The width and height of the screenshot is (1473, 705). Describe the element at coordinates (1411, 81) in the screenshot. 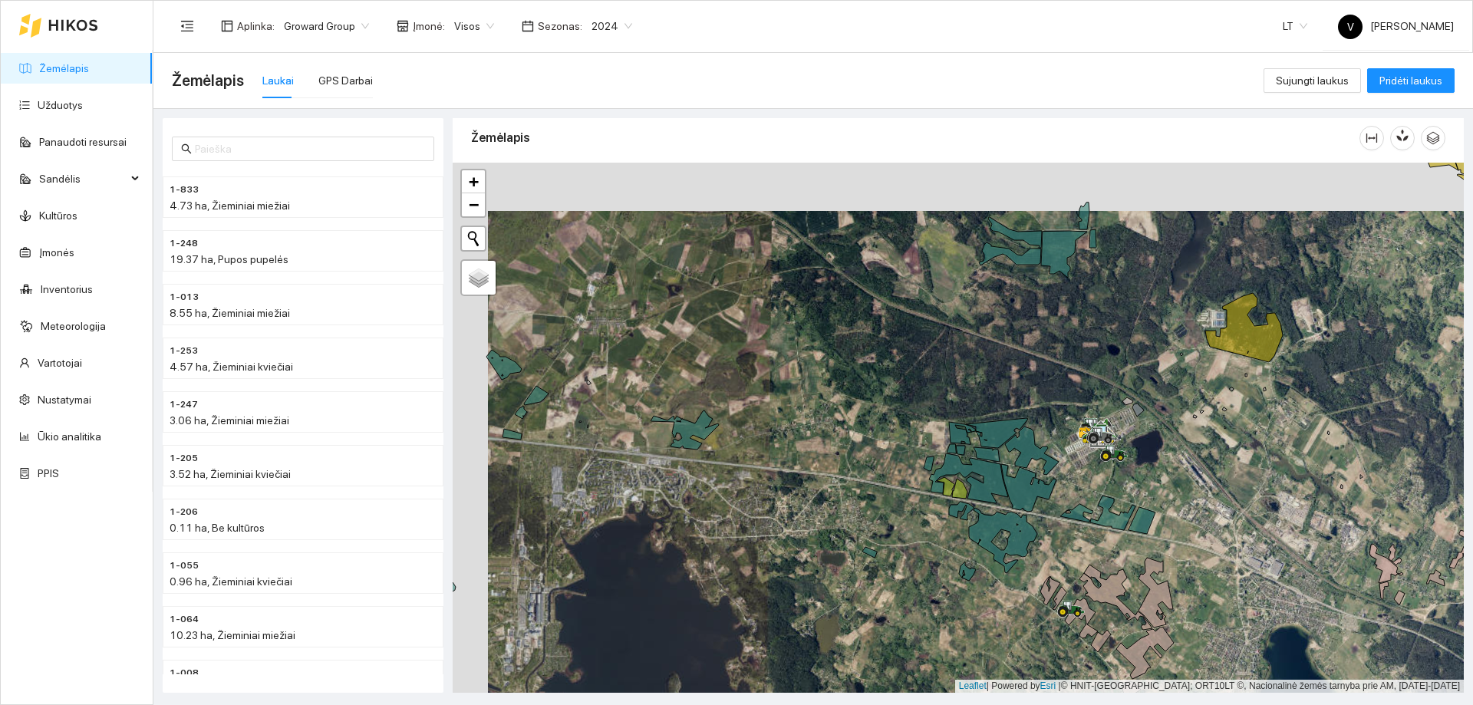

I see `span: Pridėti laukus` at that location.